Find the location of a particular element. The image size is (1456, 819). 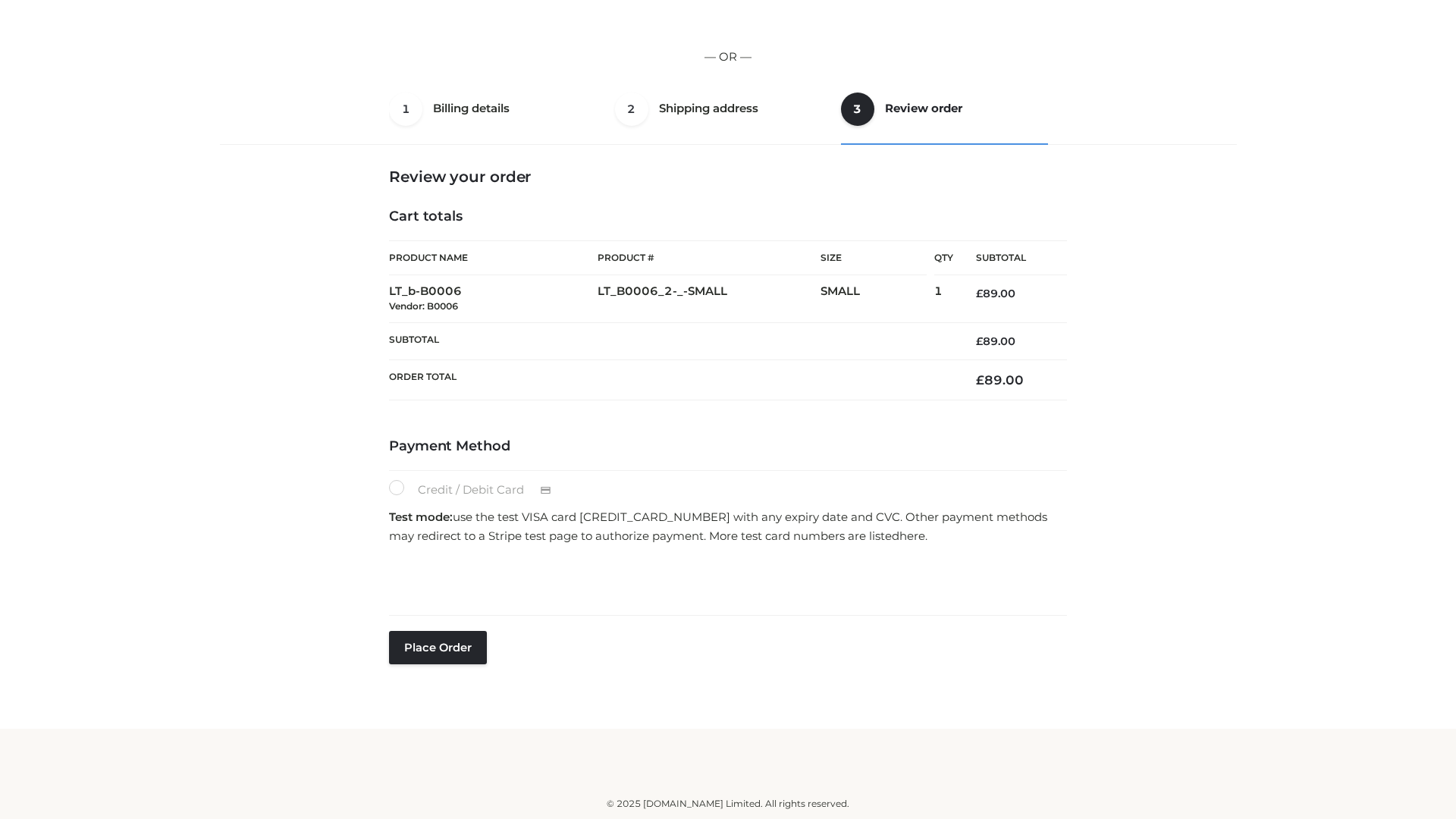

h4: Payment Method is located at coordinates (728, 446).